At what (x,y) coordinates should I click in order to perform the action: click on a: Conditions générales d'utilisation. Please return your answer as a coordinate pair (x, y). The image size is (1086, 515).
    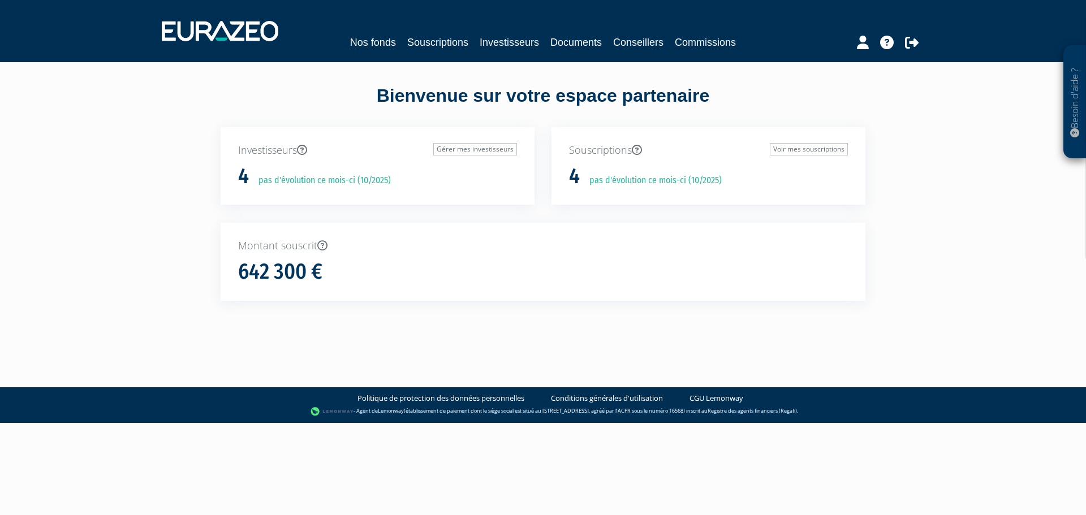
    Looking at the image, I should click on (607, 398).